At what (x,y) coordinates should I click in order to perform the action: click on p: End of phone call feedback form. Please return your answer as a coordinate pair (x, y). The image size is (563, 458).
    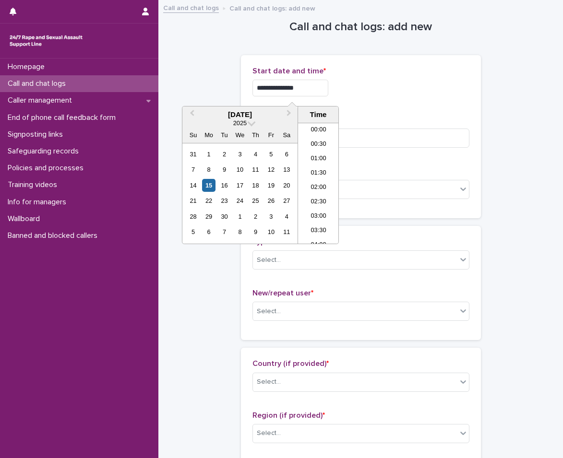
    Looking at the image, I should click on (63, 118).